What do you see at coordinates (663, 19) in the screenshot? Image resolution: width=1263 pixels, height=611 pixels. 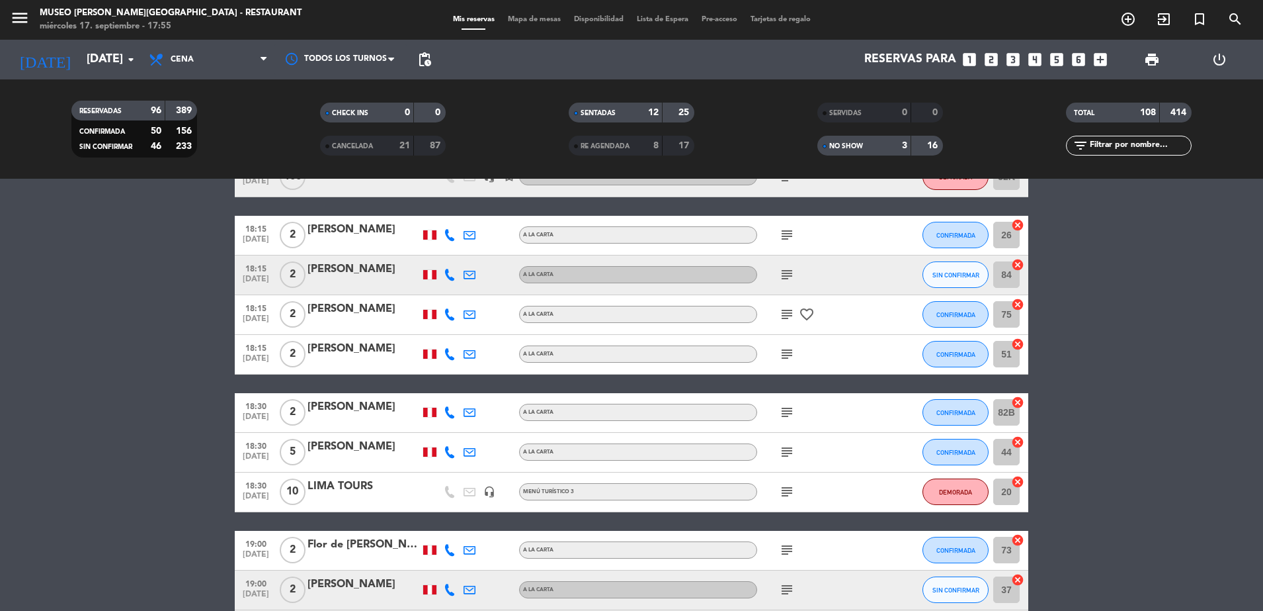 I see `span: Lista de Espera` at bounding box center [663, 19].